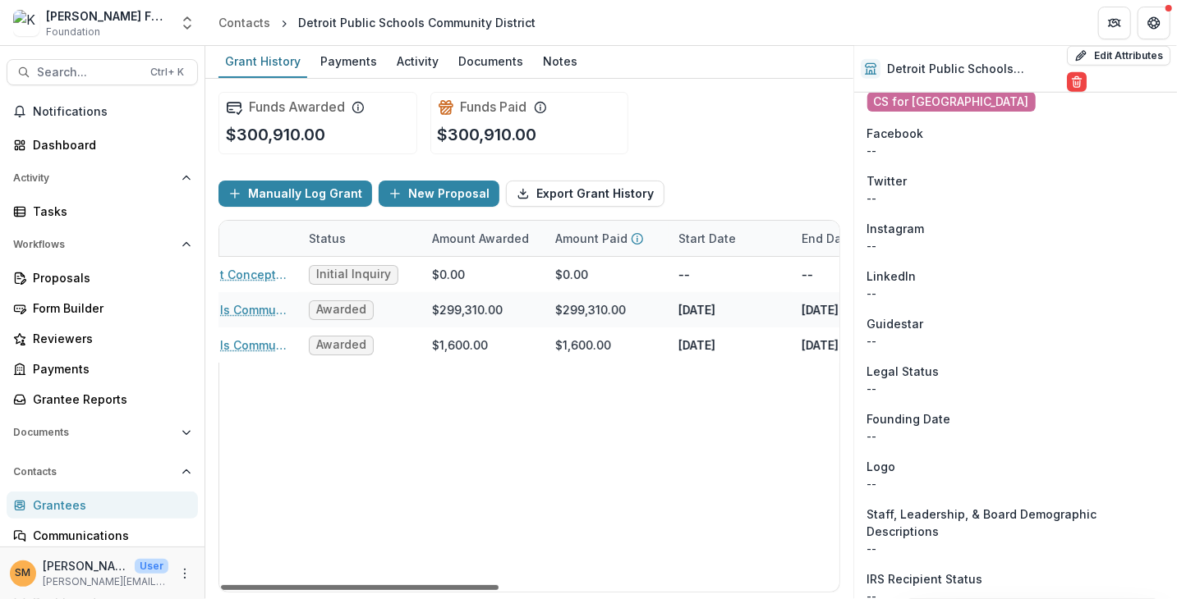  Describe the element at coordinates (263, 61) in the screenshot. I see `div: Grant History` at that location.